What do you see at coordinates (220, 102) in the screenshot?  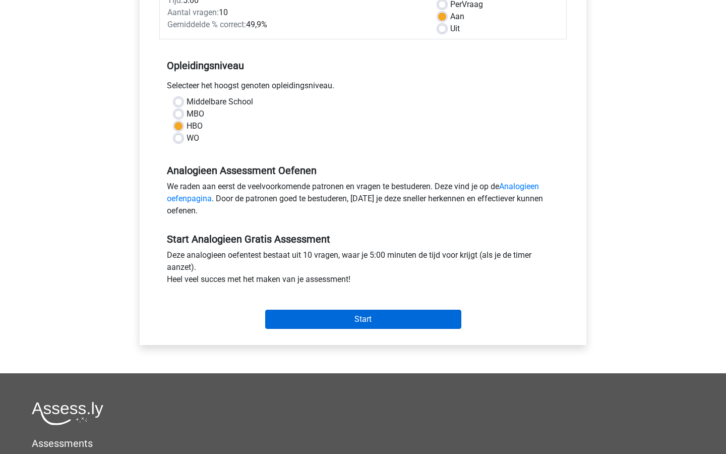 I see `label: Middelbare School` at bounding box center [220, 102].